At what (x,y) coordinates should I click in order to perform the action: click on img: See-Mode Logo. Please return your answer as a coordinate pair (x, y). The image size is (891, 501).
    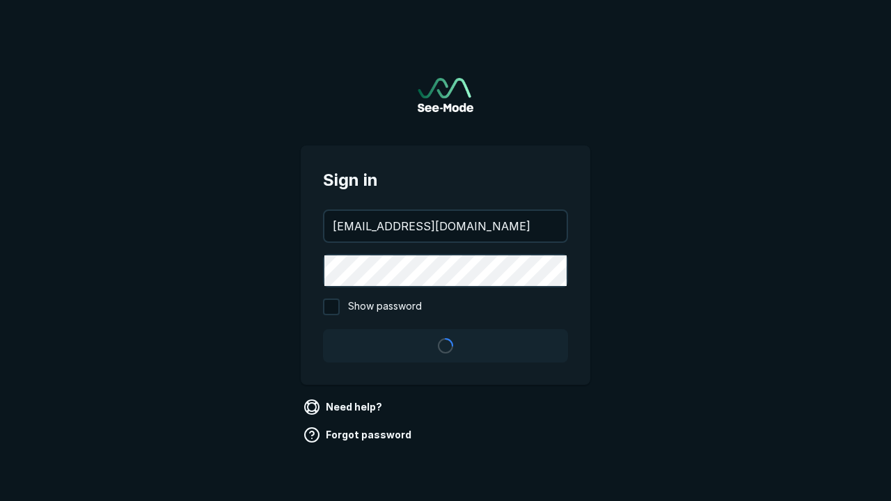
    Looking at the image, I should click on (445, 95).